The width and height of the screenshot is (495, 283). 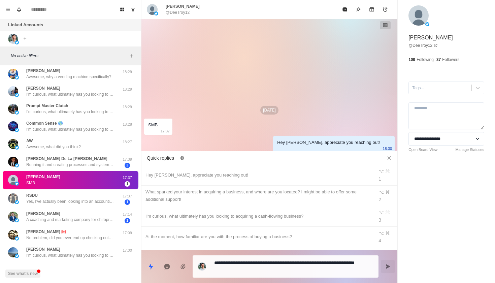 What do you see at coordinates (127, 159) in the screenshot?
I see `p: 17:39` at bounding box center [127, 159].